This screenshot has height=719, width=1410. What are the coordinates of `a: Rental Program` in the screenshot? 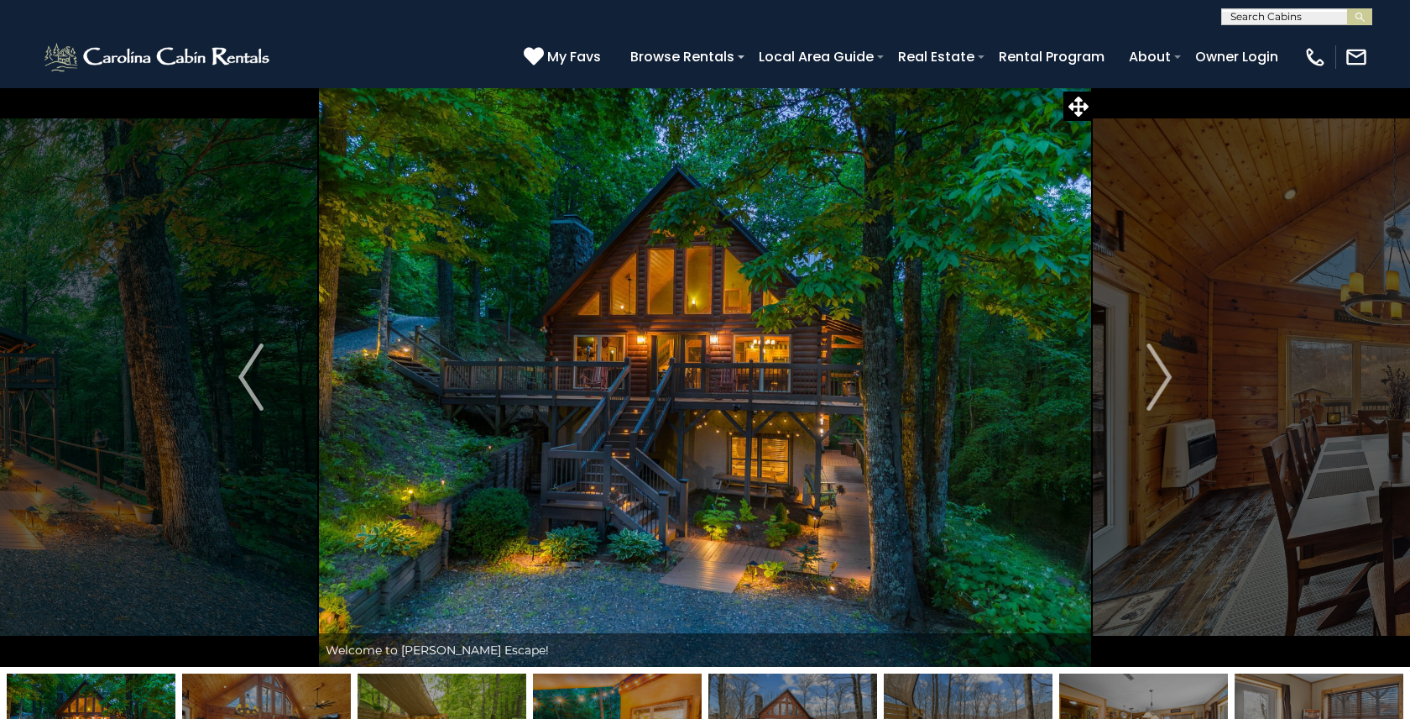 It's located at (1052, 56).